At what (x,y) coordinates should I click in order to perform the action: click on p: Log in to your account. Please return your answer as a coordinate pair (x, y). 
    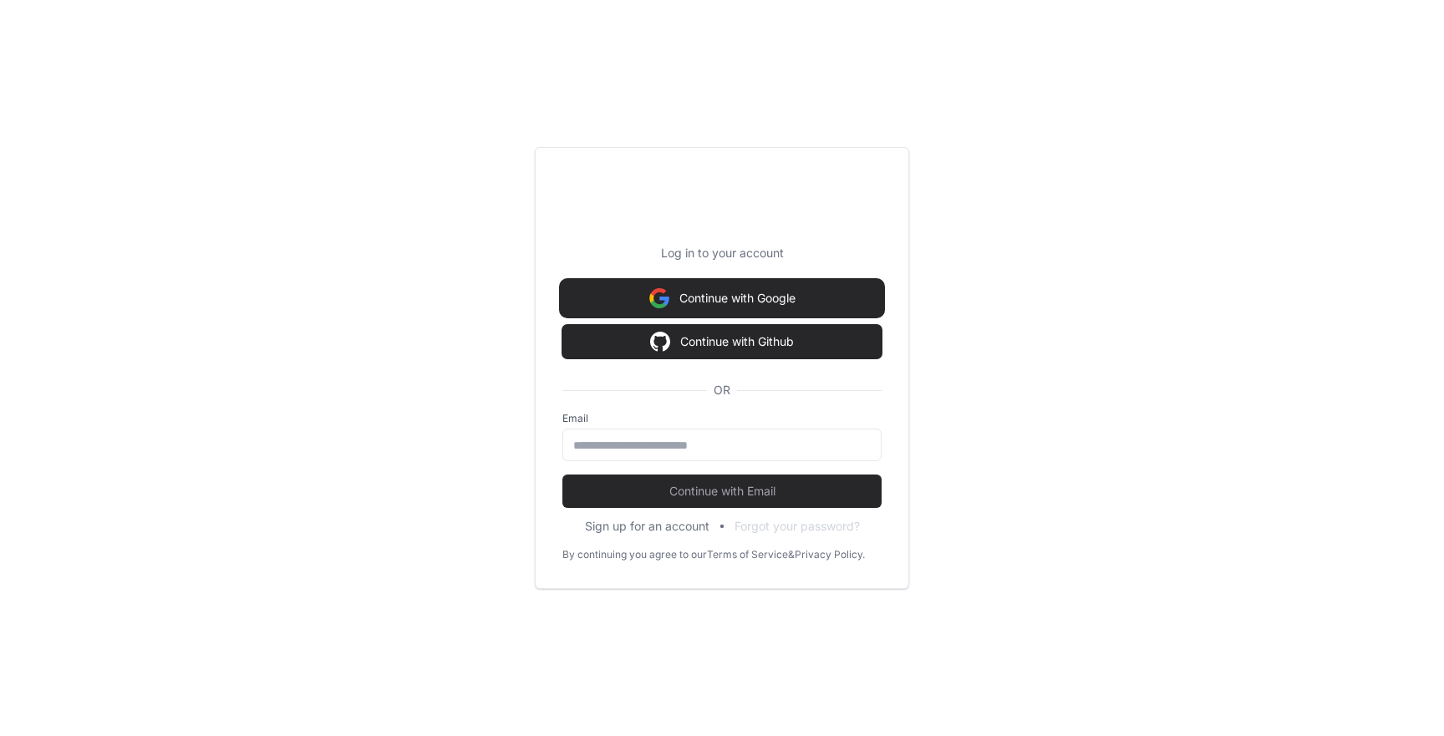
    Looking at the image, I should click on (722, 253).